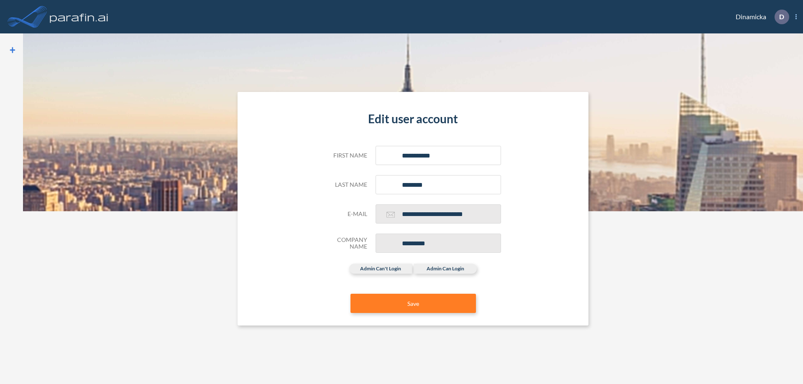 The width and height of the screenshot is (803, 384). What do you see at coordinates (346, 244) in the screenshot?
I see `h5: Company Name` at bounding box center [346, 244].